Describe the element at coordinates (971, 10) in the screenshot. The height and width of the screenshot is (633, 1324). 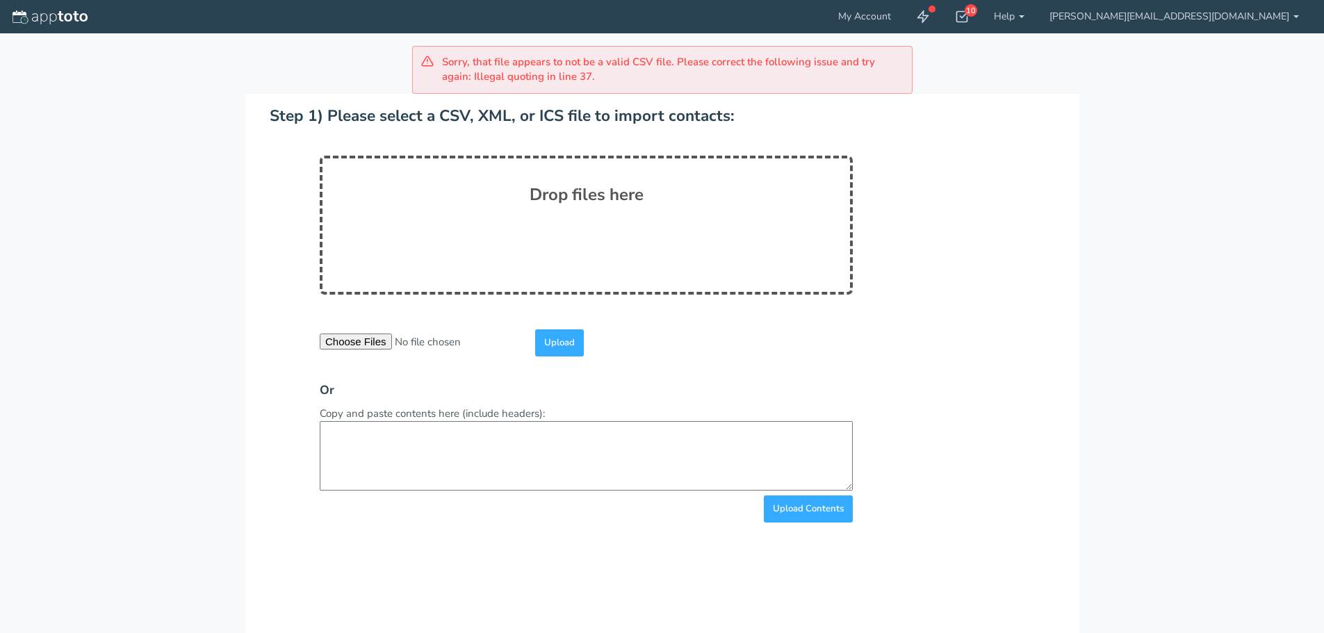
I see `div: 10` at that location.